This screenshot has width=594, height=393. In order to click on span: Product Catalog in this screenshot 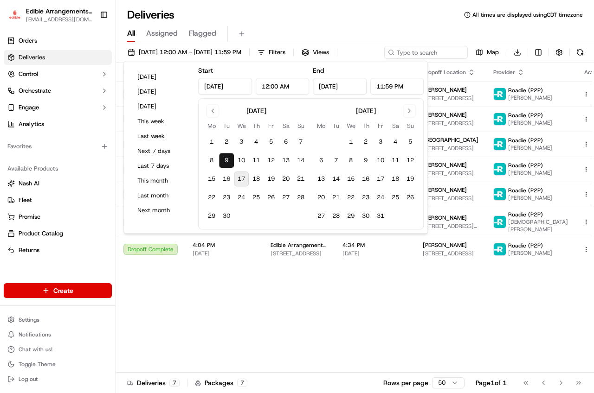, I will do `click(41, 234)`.